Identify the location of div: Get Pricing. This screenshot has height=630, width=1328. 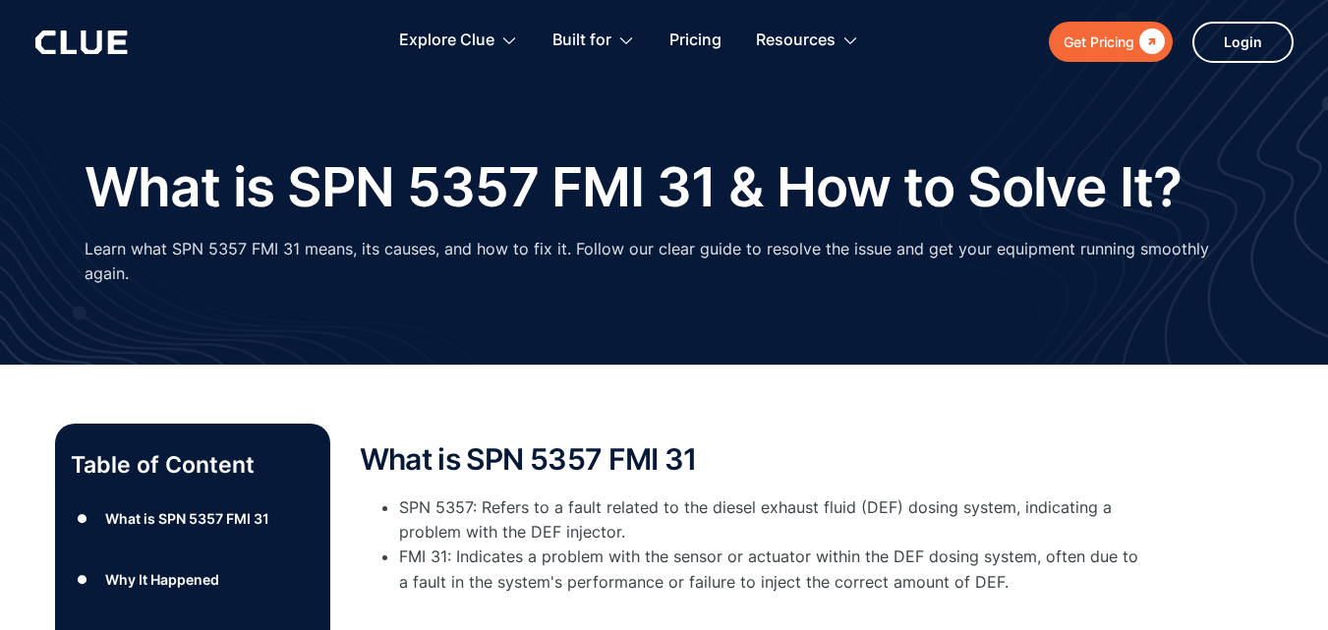
(1099, 41).